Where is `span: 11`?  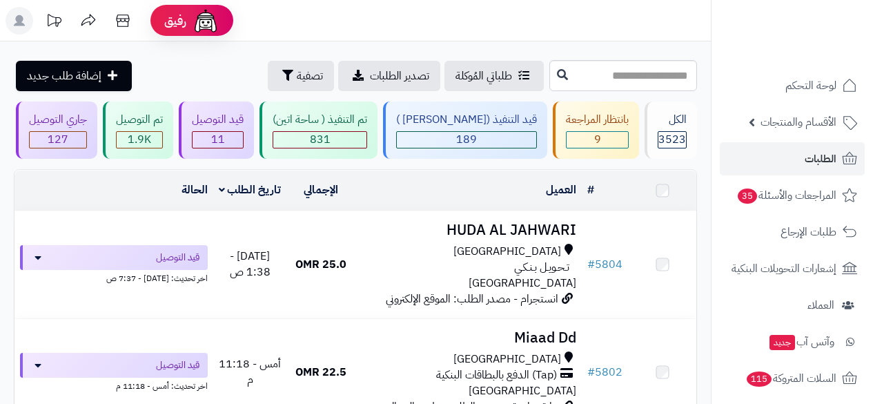 span: 11 is located at coordinates (218, 139).